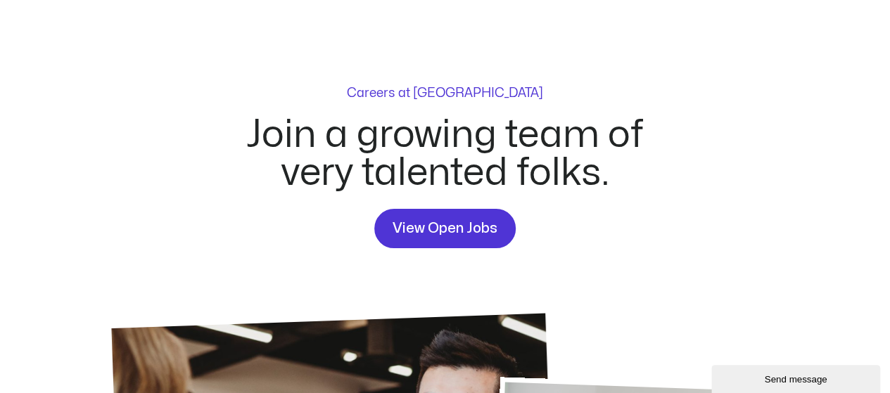 The image size is (890, 393). I want to click on div: Send message, so click(84, 17).